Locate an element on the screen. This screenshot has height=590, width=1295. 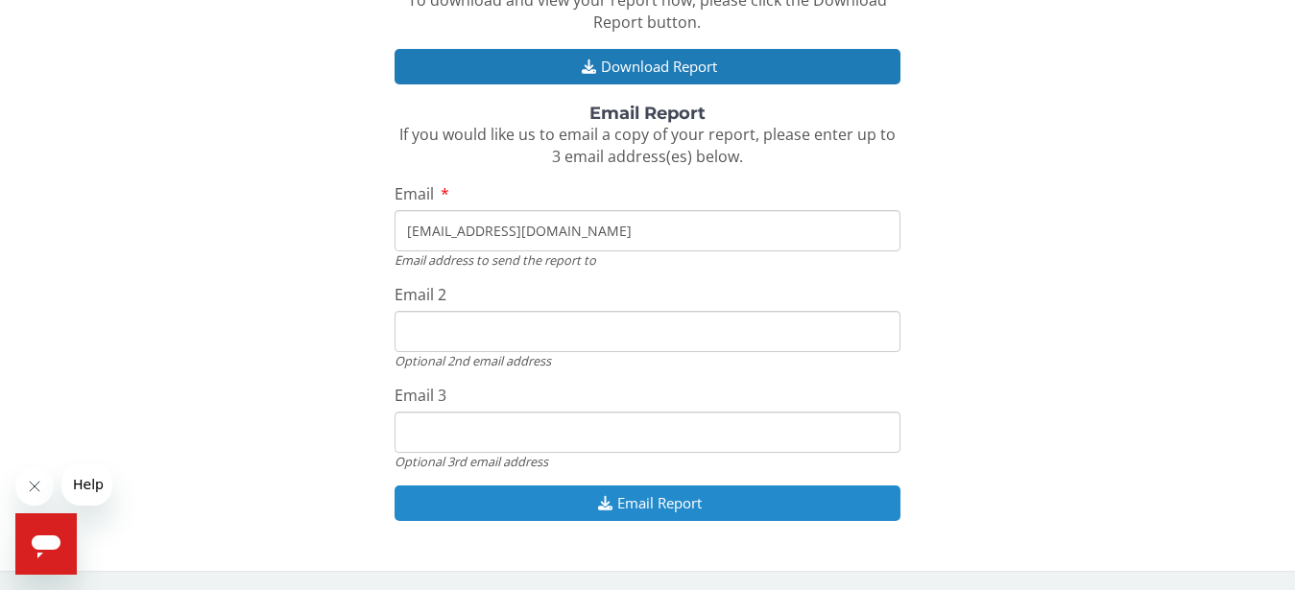
span: Help is located at coordinates (27, 21).